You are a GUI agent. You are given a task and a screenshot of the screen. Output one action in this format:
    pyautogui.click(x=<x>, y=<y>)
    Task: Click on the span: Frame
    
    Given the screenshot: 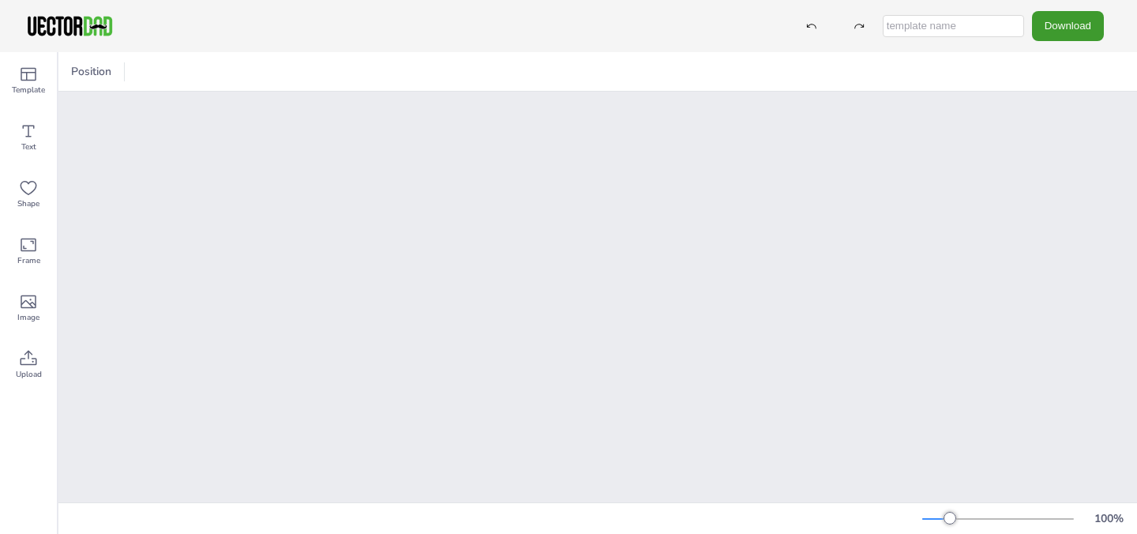 What is the action you would take?
    pyautogui.click(x=28, y=261)
    